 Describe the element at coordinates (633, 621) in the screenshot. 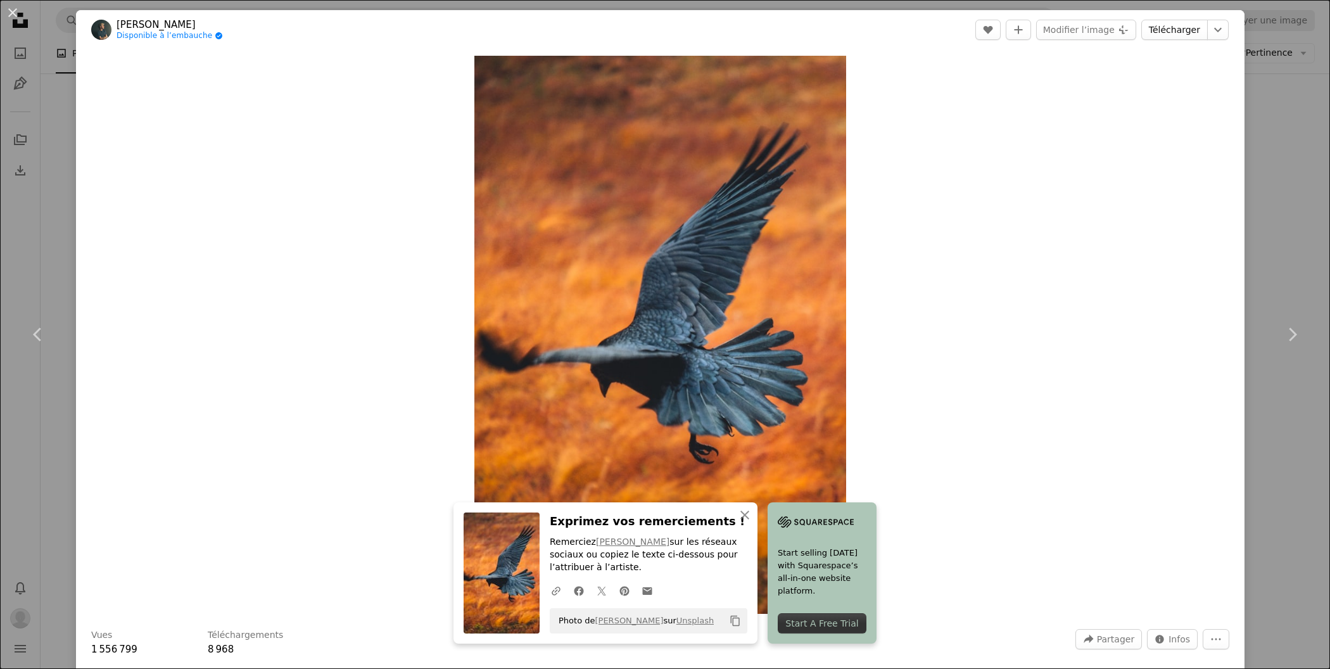

I see `span: Photo de sur` at that location.